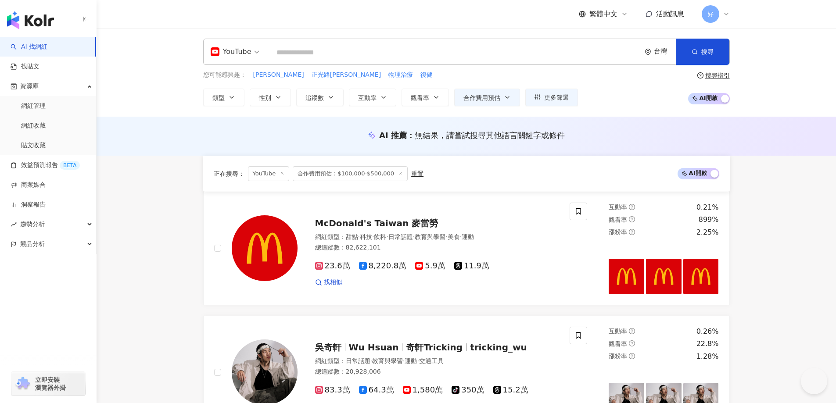 Image resolution: width=836 pixels, height=403 pixels. Describe the element at coordinates (437, 237) in the screenshot. I see `div: 網紅類型 ：` at that location.